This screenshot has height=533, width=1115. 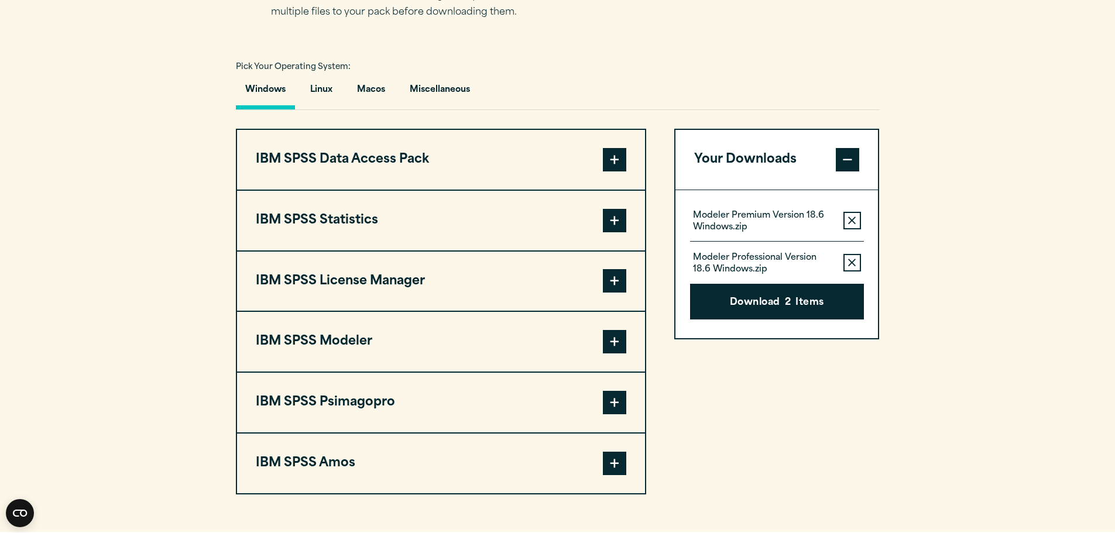 What do you see at coordinates (777, 264) in the screenshot?
I see `div: Your Downloads` at bounding box center [777, 264].